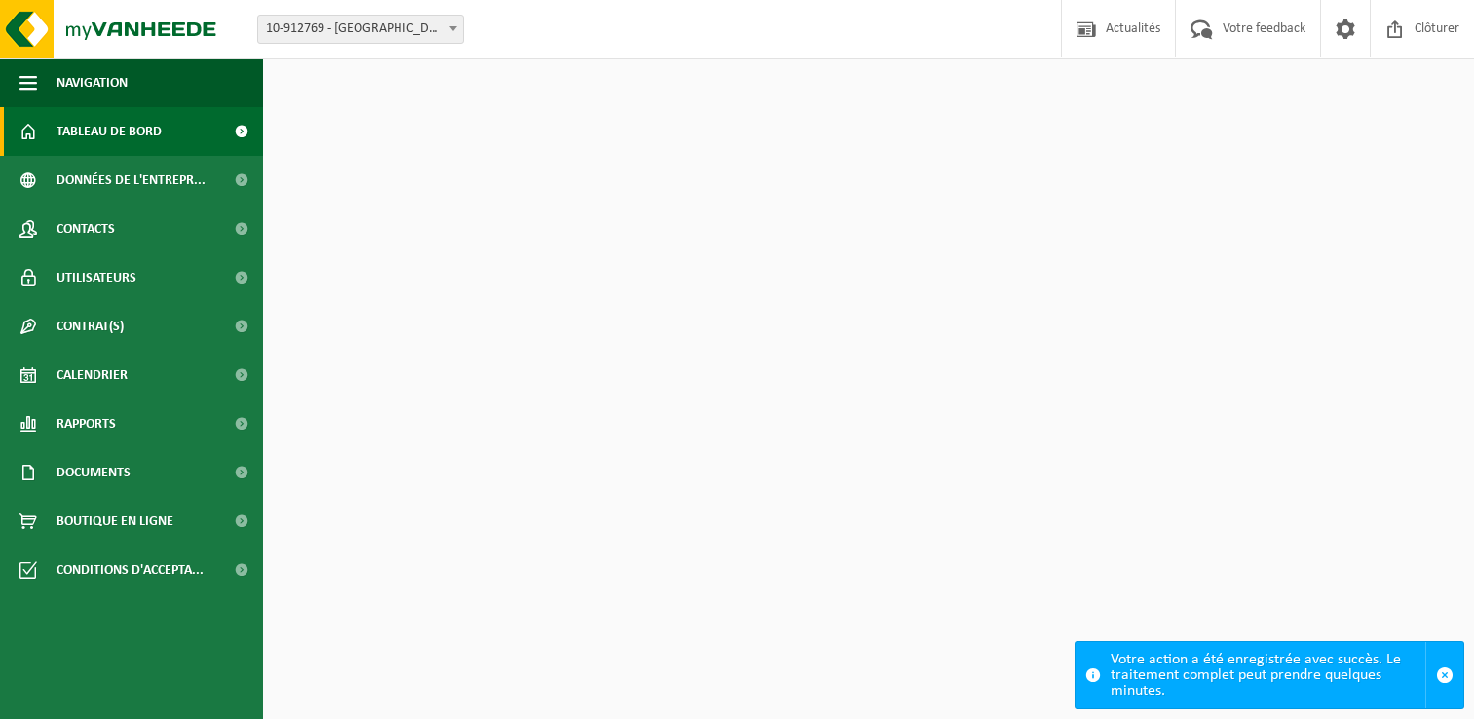 This screenshot has height=719, width=1474. I want to click on span: 10-912769 - CAUWET - FEUCHY, so click(360, 29).